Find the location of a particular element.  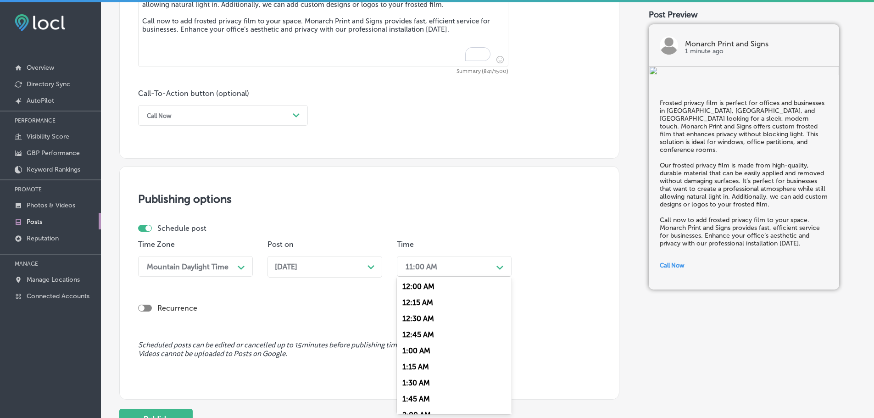

span: Call Now is located at coordinates (672, 265).